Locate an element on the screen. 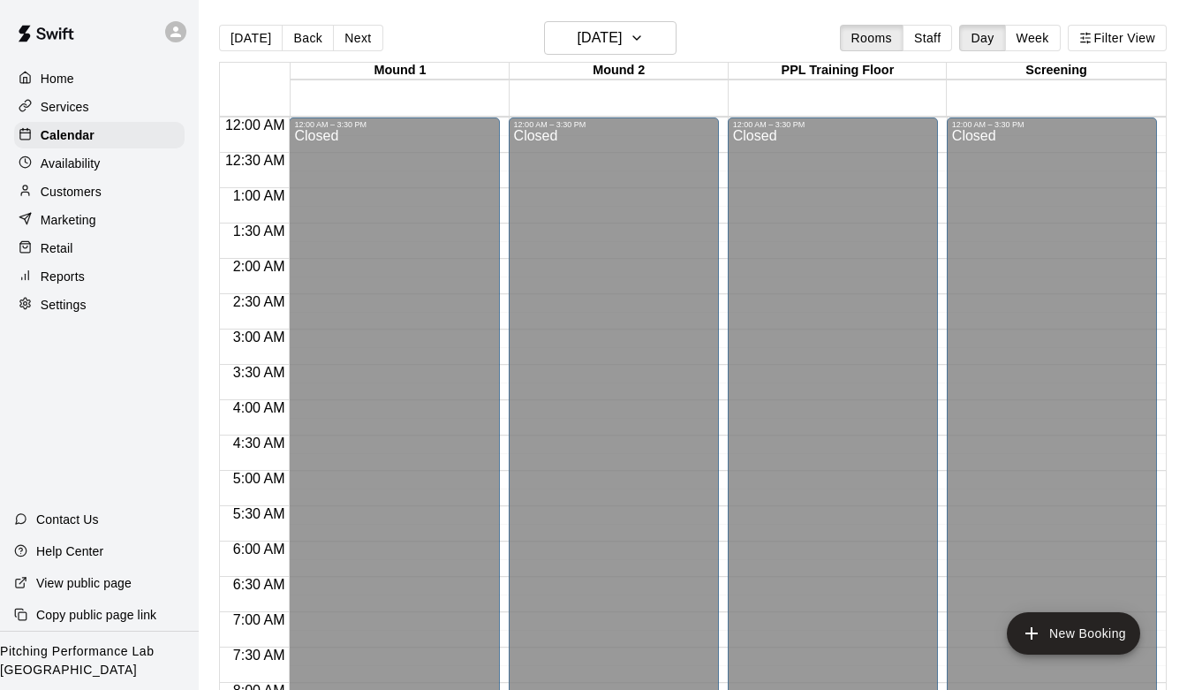 The width and height of the screenshot is (1187, 690). div: Home is located at coordinates (99, 79).